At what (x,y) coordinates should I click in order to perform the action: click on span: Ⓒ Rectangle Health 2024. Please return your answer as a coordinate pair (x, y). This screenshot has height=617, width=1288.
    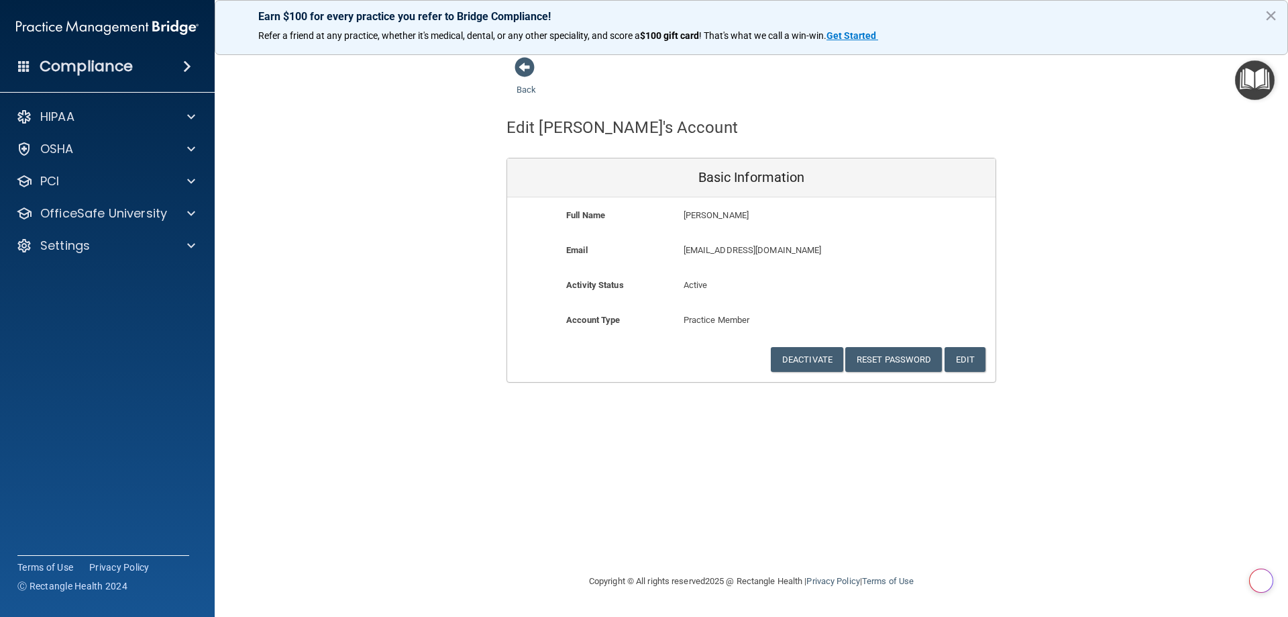
    Looking at the image, I should click on (72, 586).